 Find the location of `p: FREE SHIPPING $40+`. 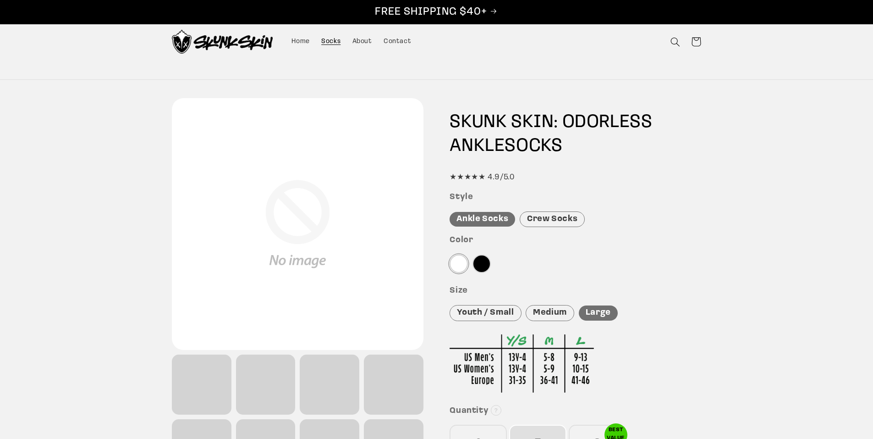

p: FREE SHIPPING $40+ is located at coordinates (436, 12).